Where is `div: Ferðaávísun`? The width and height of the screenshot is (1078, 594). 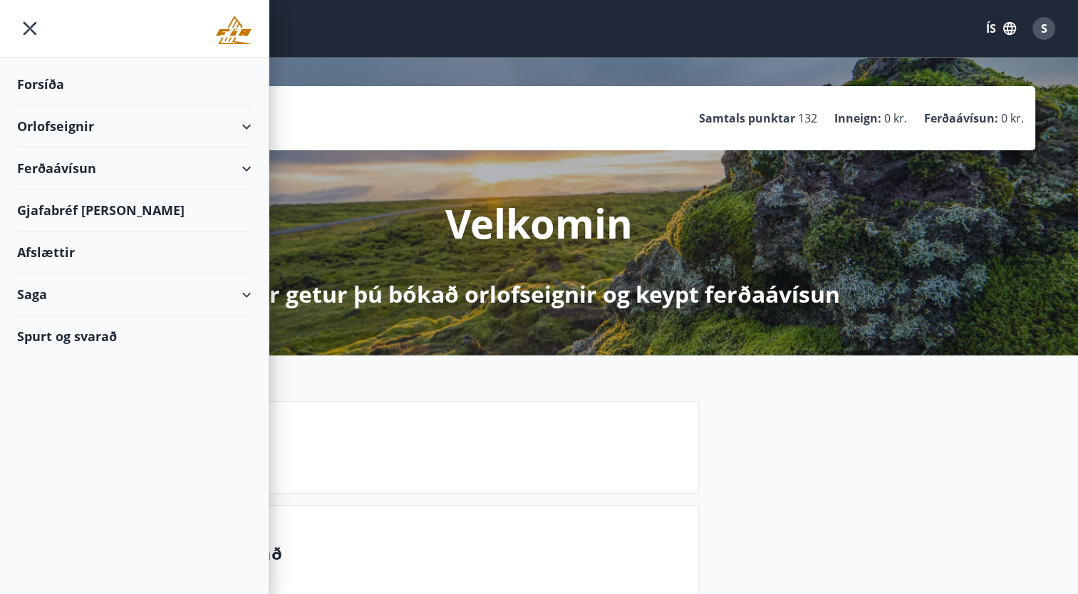
div: Ferðaávísun is located at coordinates (134, 168).